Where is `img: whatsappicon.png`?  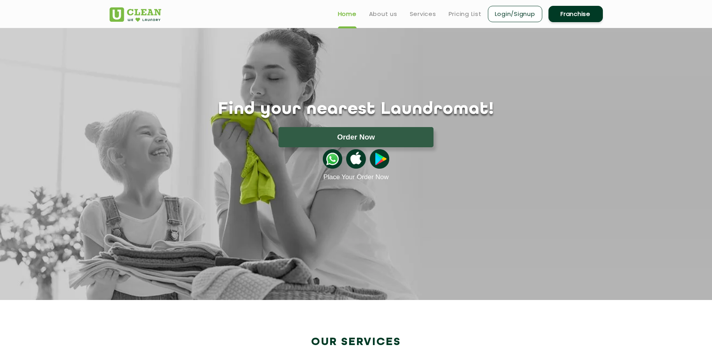
img: whatsappicon.png is located at coordinates (332, 159).